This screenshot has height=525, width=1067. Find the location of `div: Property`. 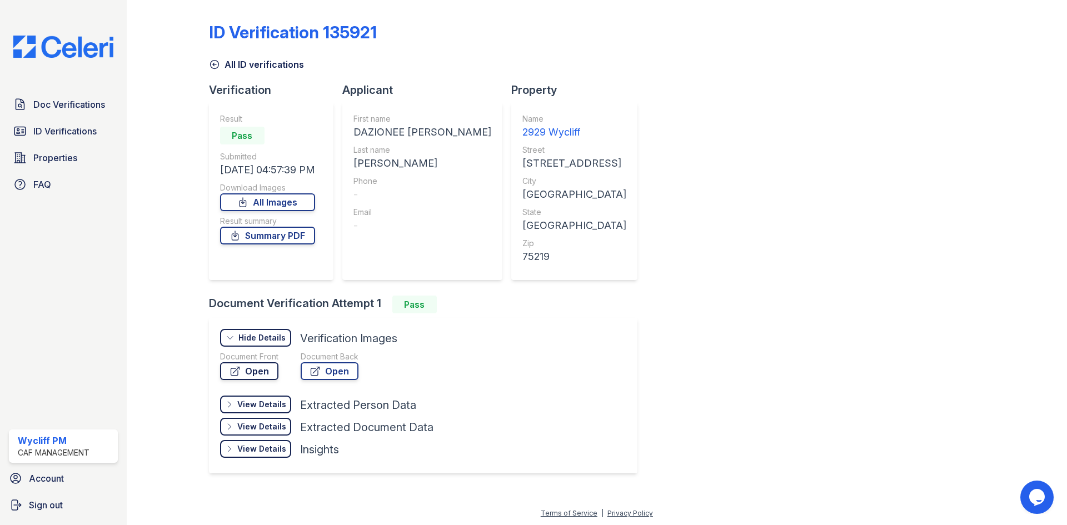

div: Property is located at coordinates (579, 90).